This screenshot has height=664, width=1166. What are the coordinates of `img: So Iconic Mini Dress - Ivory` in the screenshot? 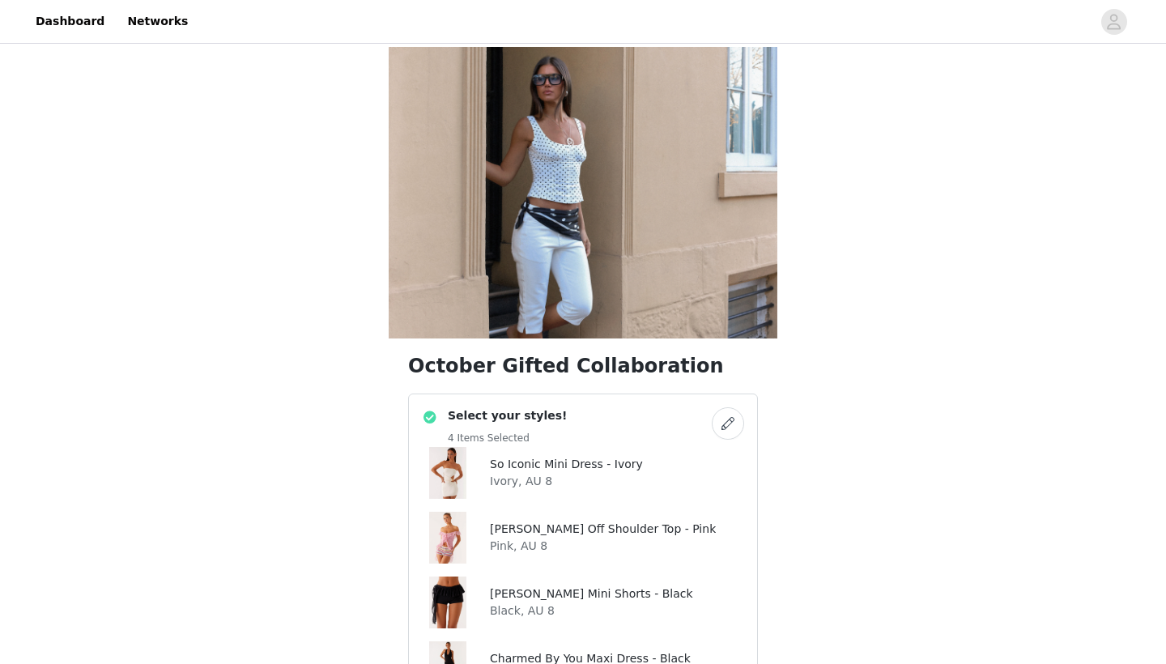 It's located at (448, 473).